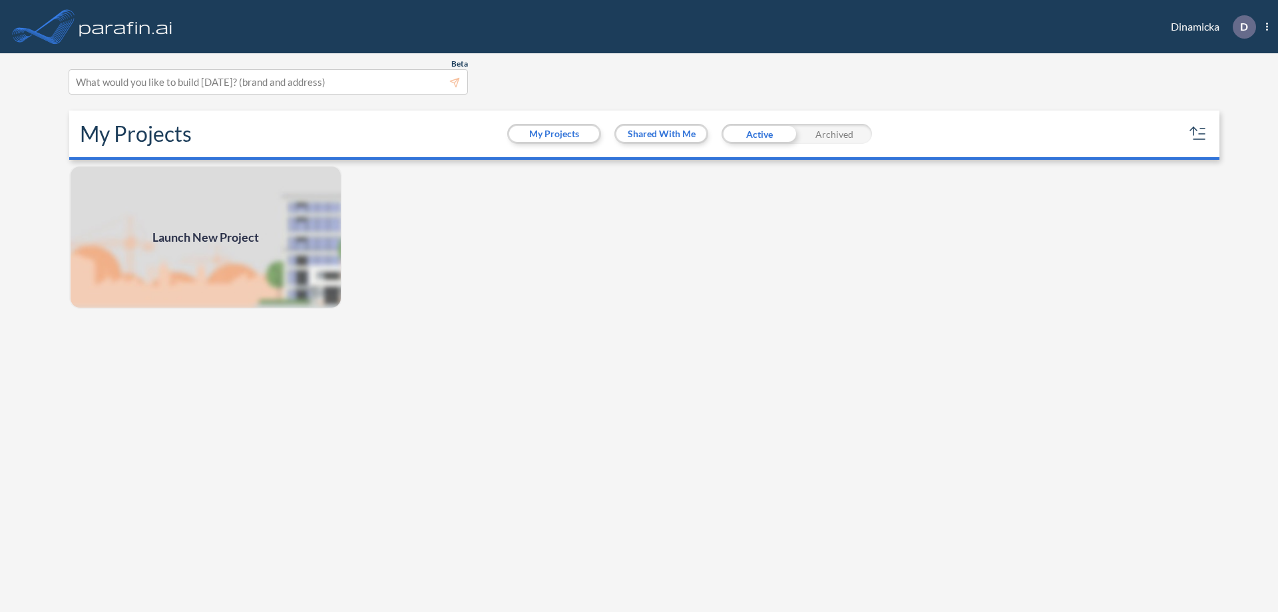  I want to click on p: D, so click(1244, 27).